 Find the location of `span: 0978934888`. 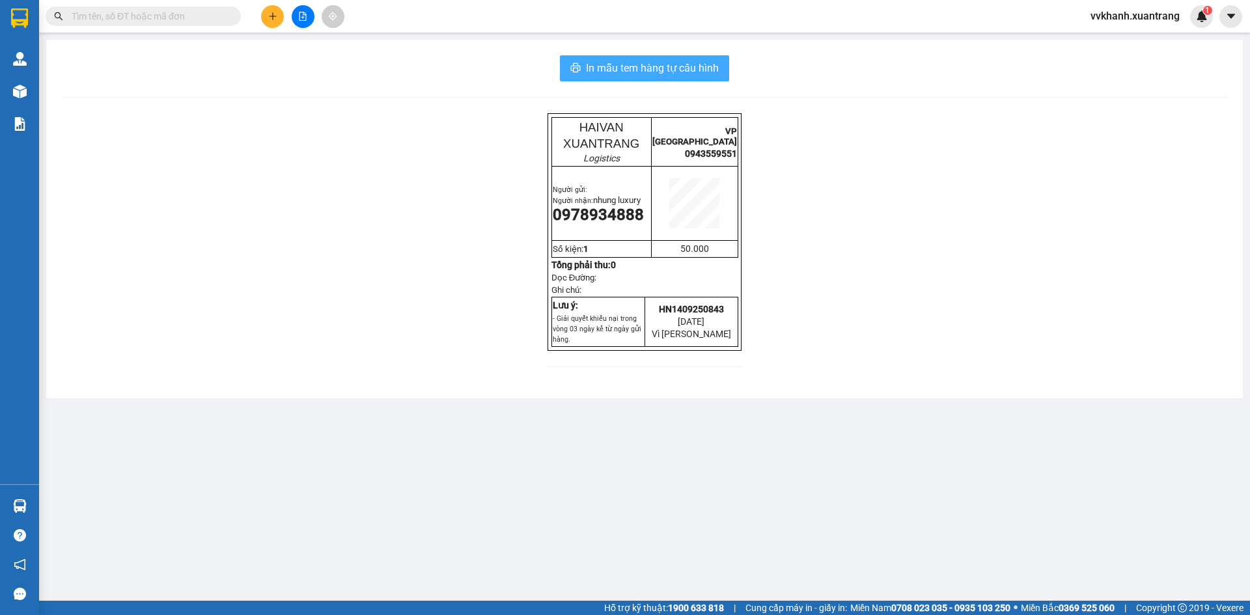

span: 0978934888 is located at coordinates (598, 215).